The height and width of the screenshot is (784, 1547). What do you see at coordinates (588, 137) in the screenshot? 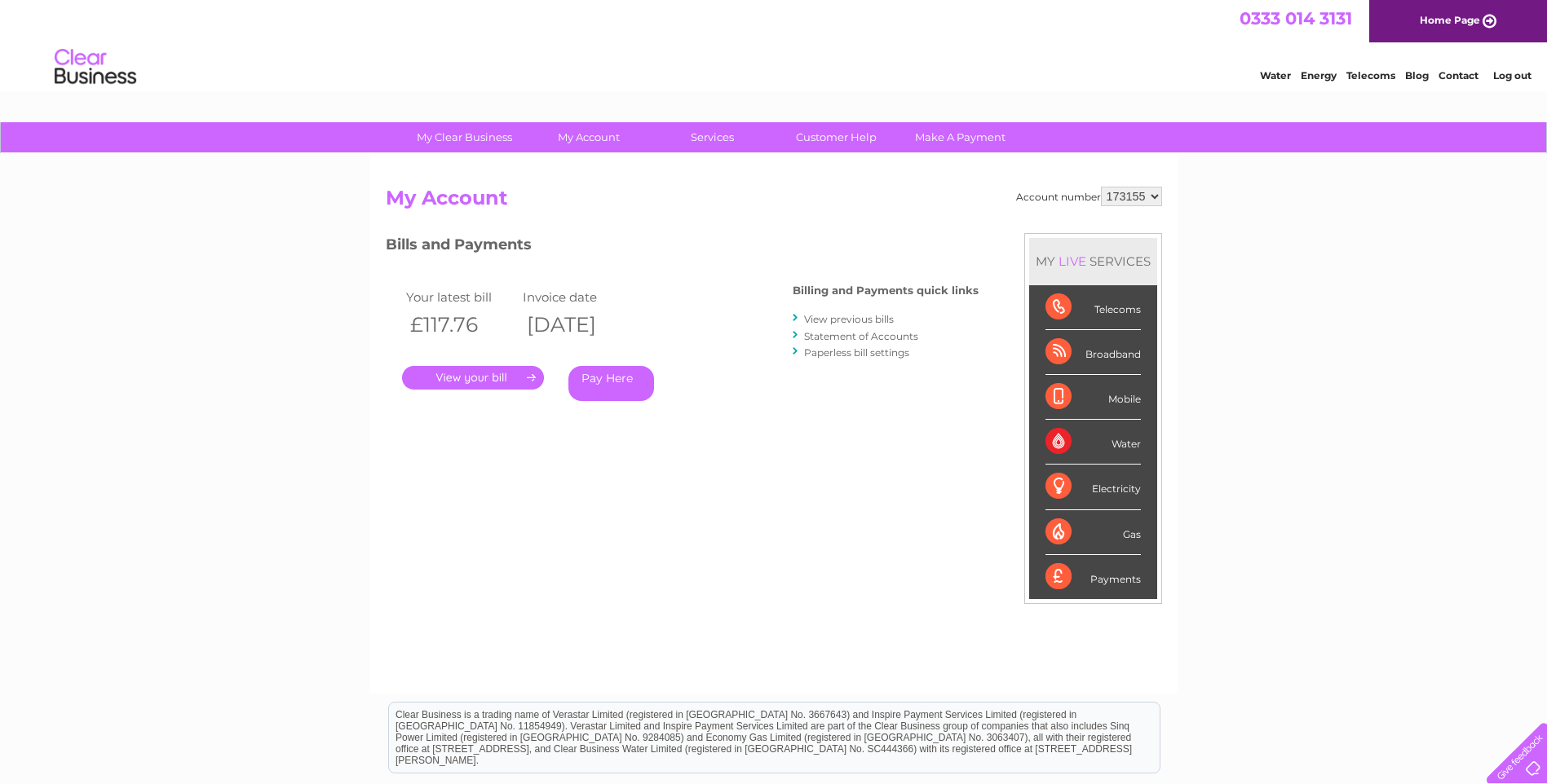
I see `a: My Account` at bounding box center [588, 137].